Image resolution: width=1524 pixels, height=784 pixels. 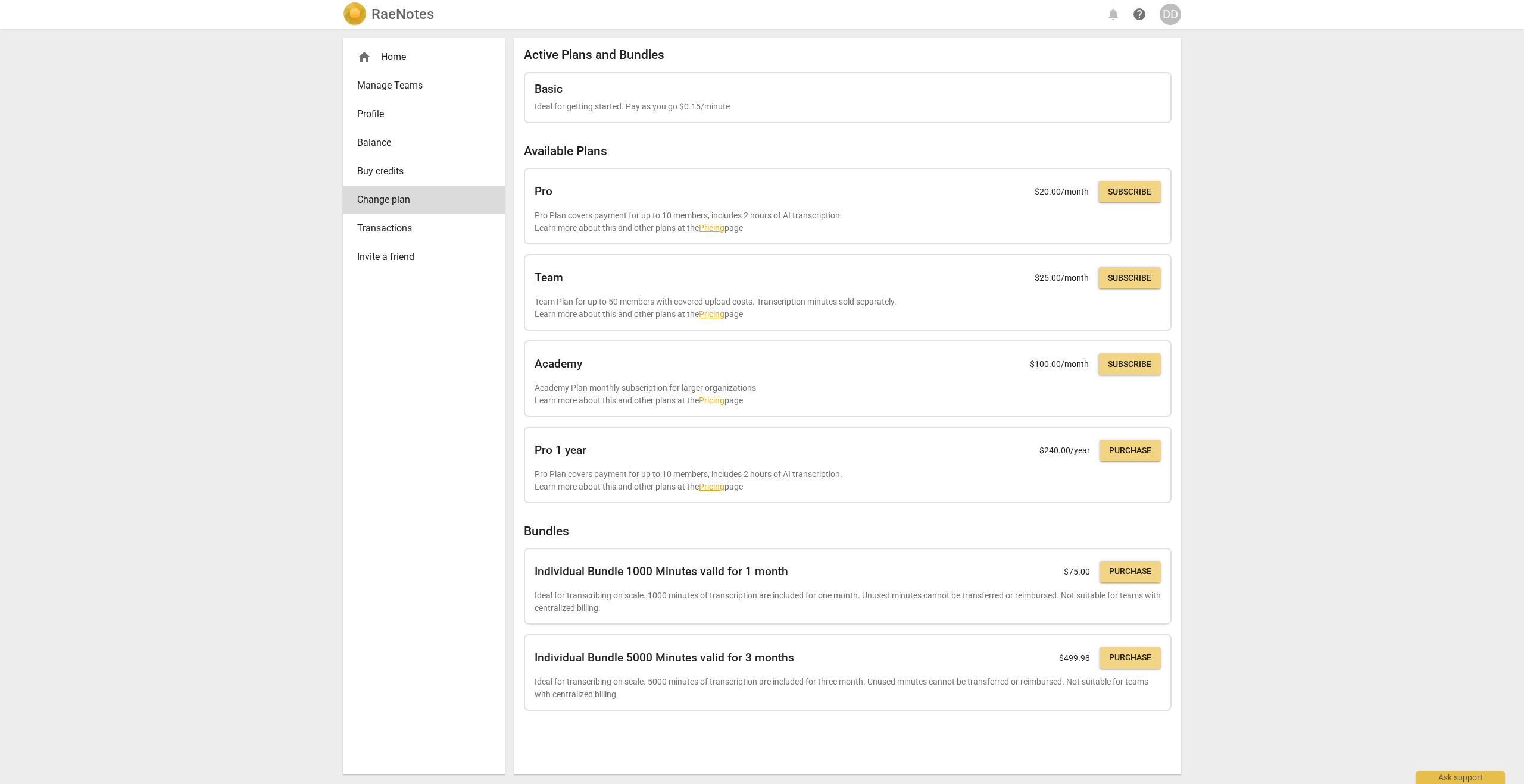 I want to click on h2: Individual Bundle 5000 Minutes valid for 3 months, so click(x=664, y=658).